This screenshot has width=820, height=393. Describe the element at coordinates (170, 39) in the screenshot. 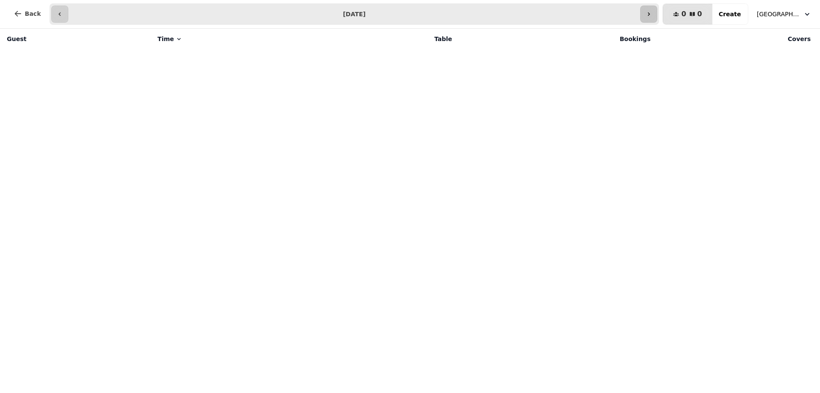

I see `button: Time` at that location.